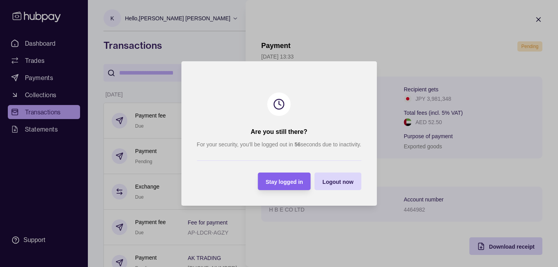 Image resolution: width=558 pixels, height=267 pixels. Describe the element at coordinates (284, 182) in the screenshot. I see `span: Stay logged in` at that location.